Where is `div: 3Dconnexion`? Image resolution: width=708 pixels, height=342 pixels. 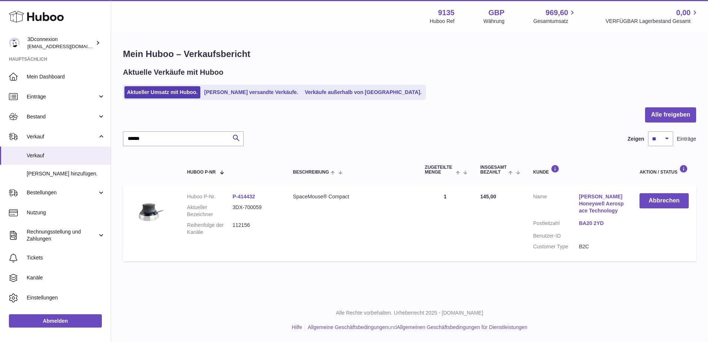
div: 3Dconnexion is located at coordinates (61, 43).